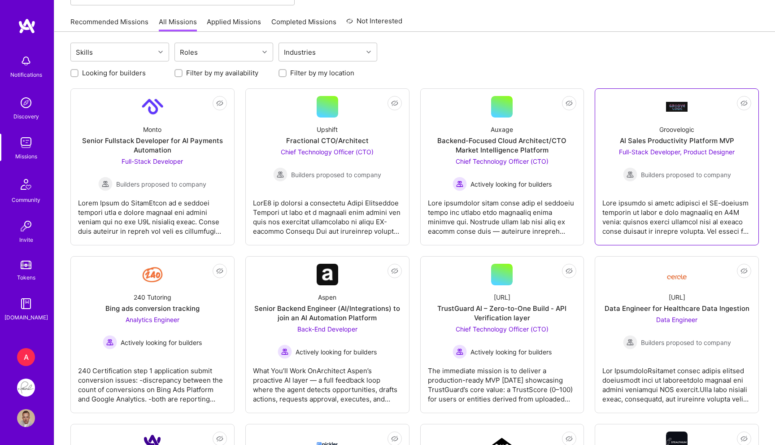  What do you see at coordinates (328, 313) in the screenshot?
I see `div: Senior Backend Engineer (AI/Integrations) to join an AI Automation Platform` at bounding box center [328, 313].